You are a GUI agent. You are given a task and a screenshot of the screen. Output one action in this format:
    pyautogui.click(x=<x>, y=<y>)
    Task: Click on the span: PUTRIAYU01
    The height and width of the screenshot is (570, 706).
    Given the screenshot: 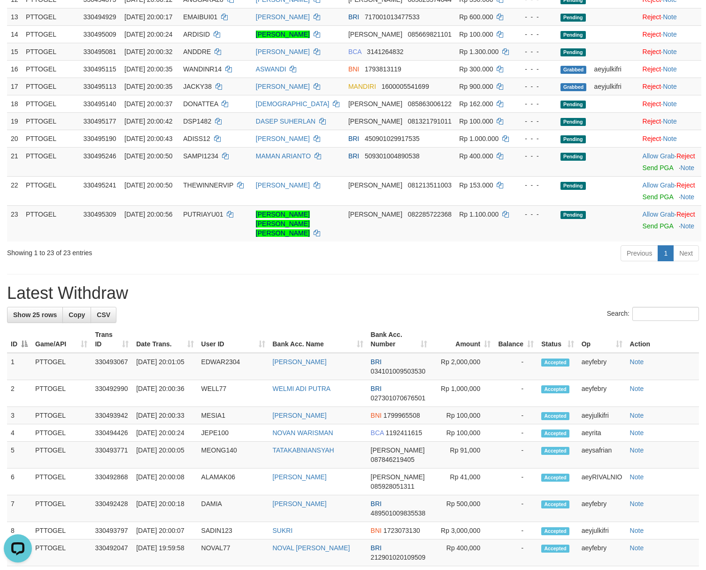 What is the action you would take?
    pyautogui.click(x=203, y=214)
    